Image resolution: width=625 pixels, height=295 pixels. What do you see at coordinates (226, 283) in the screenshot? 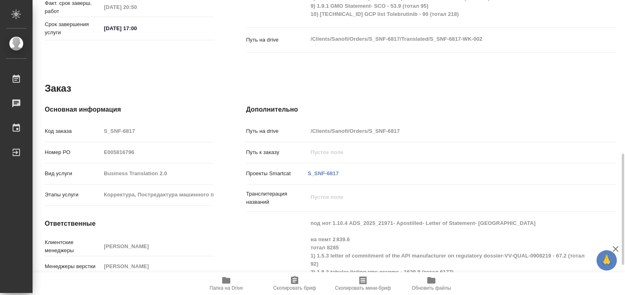
I see `button: Папка на Drive` at bounding box center [226, 283].